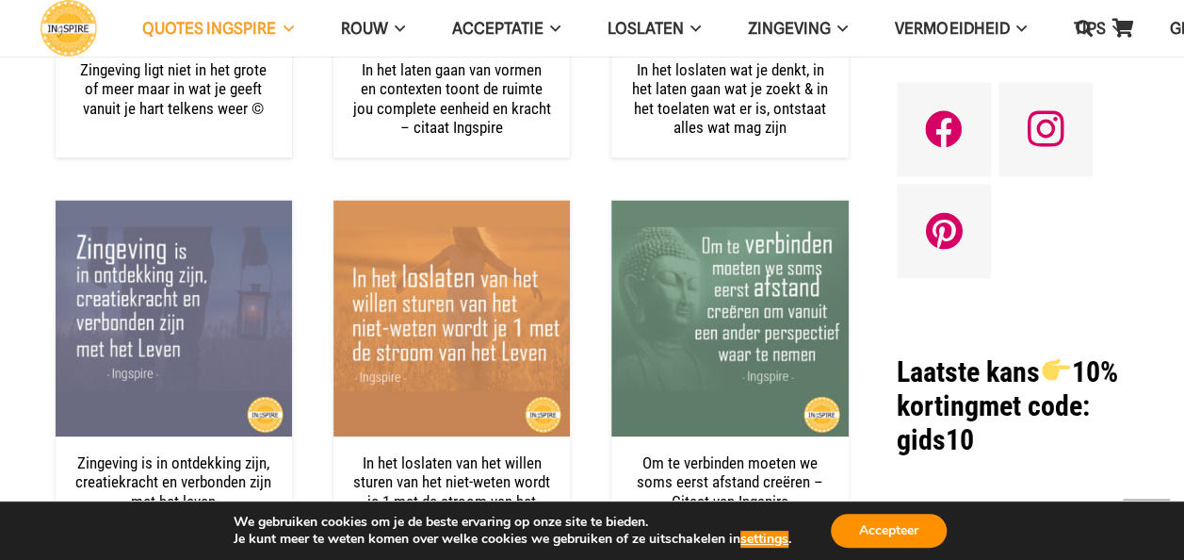  Describe the element at coordinates (506, 28) in the screenshot. I see `a: AcceptatieAcceptatie Menu` at that location.